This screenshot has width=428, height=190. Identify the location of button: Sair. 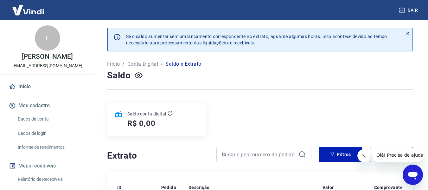
(409, 10).